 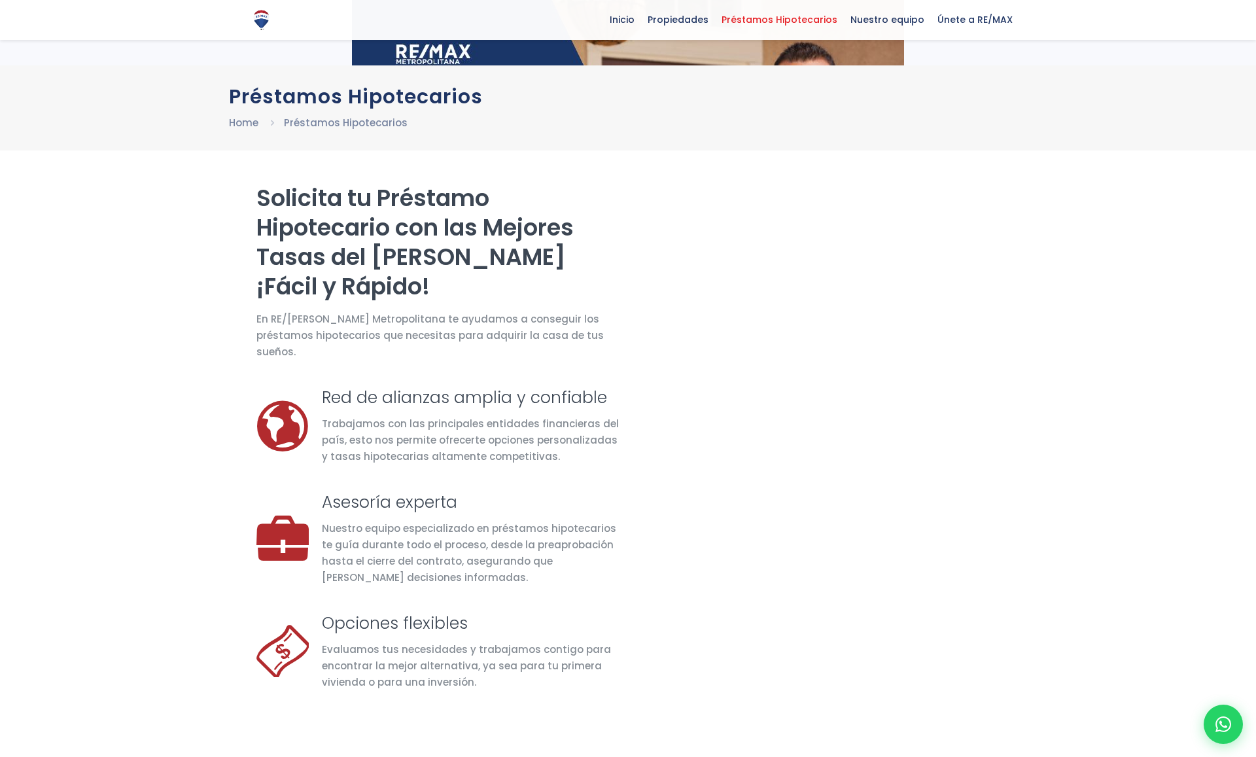 What do you see at coordinates (628, 96) in the screenshot?
I see `h1: Préstamos Hipotecarios` at bounding box center [628, 96].